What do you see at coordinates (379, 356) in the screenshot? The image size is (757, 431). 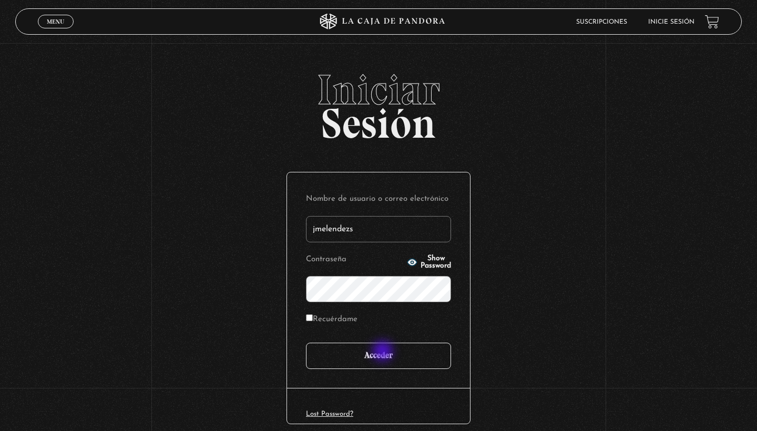 I see `input: Acceder` at bounding box center [379, 356].